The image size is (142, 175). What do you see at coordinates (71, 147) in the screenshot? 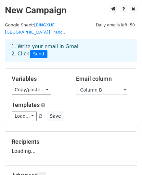
I see `div: Loading...` at bounding box center [71, 147].